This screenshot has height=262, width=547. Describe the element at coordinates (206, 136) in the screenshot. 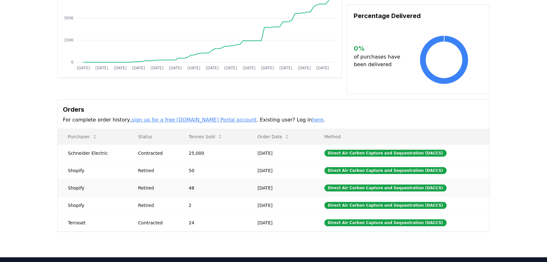

I see `button: Tonnes Sold` at that location.